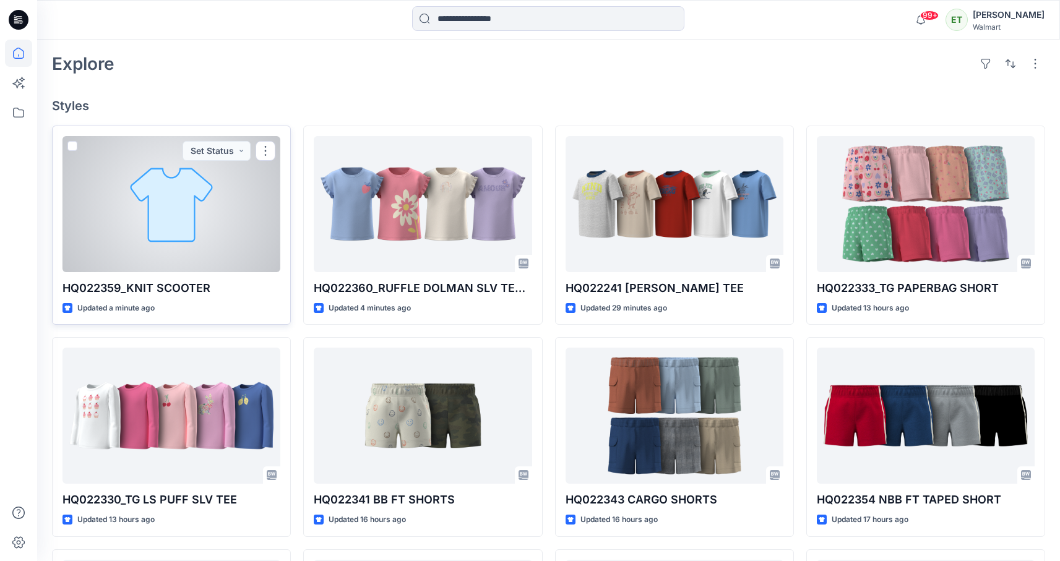 This screenshot has width=1060, height=561. I want to click on a: HQ022343 CARGO SHORTS, so click(674, 416).